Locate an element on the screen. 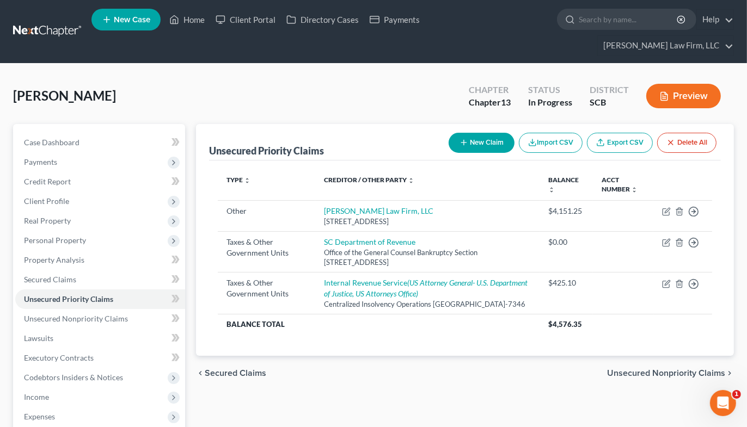  button: Delete All is located at coordinates (686, 143).